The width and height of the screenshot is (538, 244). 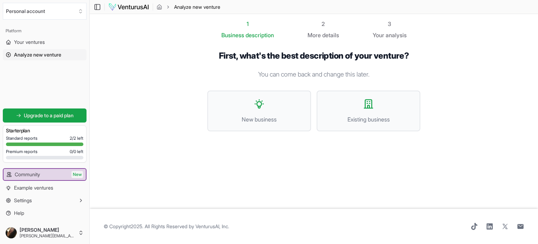 What do you see at coordinates (45, 115) in the screenshot?
I see `a: Upgrade to a paid plan` at bounding box center [45, 115].